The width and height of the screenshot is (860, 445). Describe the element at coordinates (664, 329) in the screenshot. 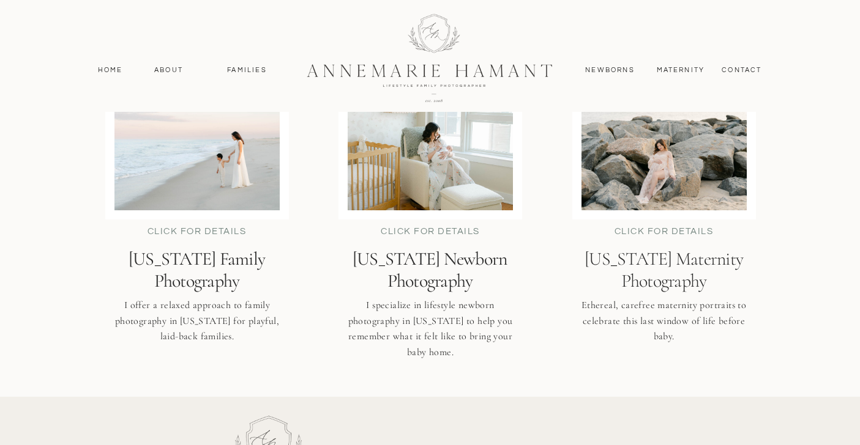

I see `p: Ethereal, carefree maternity portraits to celebrate this last window of life before baby.` at that location.